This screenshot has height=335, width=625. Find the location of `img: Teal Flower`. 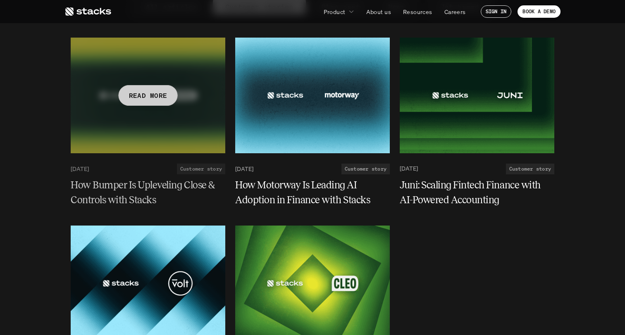

img: Teal Flower is located at coordinates (477, 95).